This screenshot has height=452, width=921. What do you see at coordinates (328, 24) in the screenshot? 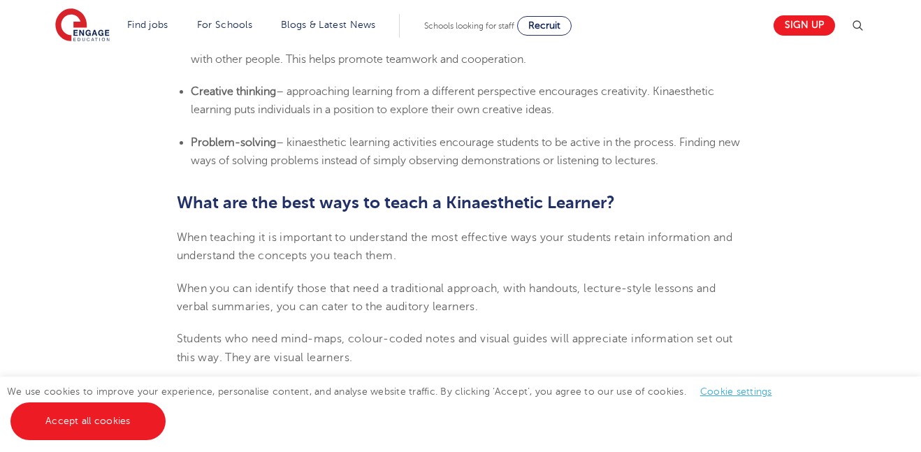
I see `a: Blogs & Latest News` at bounding box center [328, 24].